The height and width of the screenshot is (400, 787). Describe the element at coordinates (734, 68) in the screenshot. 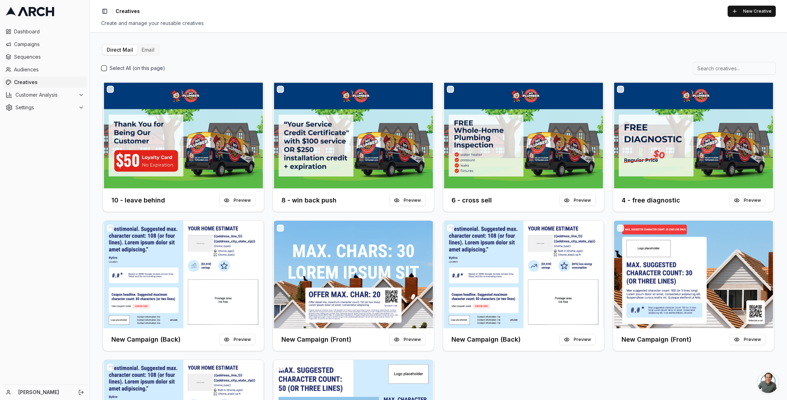

I see `input: Search creatives...` at that location.